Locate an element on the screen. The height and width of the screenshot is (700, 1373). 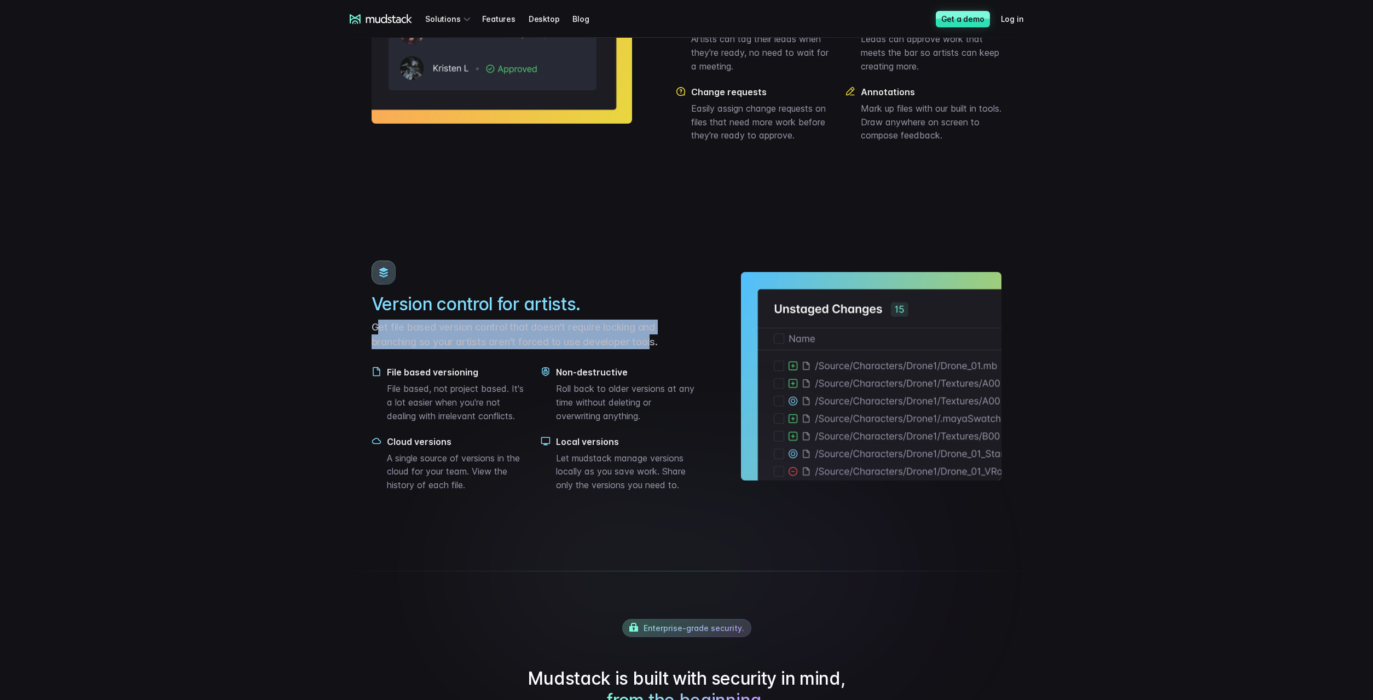
a: Log in is located at coordinates (1019, 19).